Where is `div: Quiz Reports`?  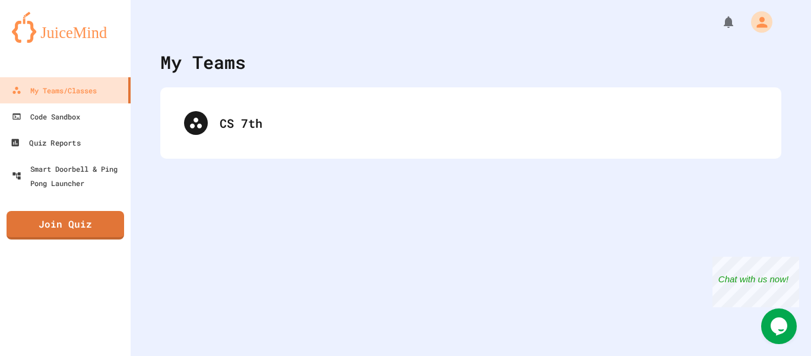 div: Quiz Reports is located at coordinates (45, 142).